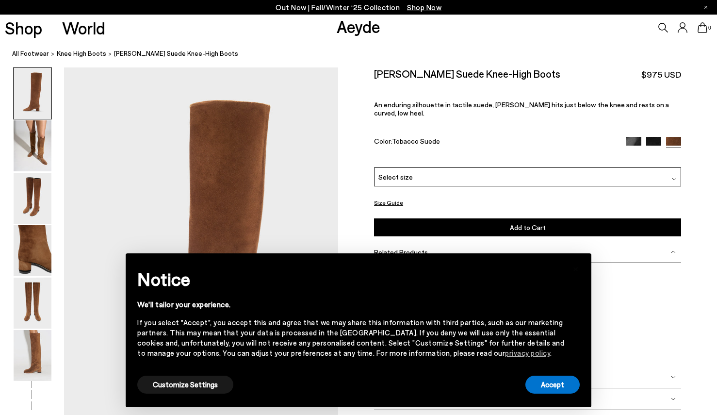 This screenshot has width=717, height=415. What do you see at coordinates (552, 384) in the screenshot?
I see `button: Accept` at bounding box center [552, 384].